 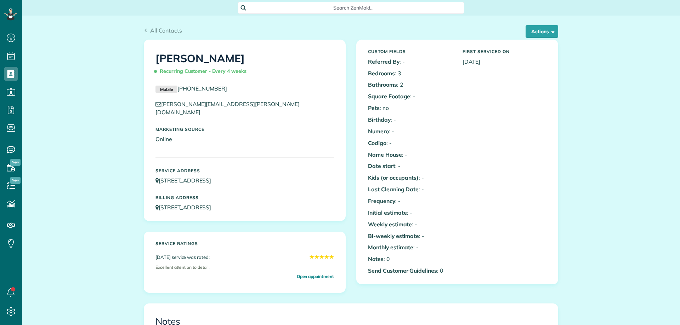 I want to click on b: Square Footage, so click(x=389, y=96).